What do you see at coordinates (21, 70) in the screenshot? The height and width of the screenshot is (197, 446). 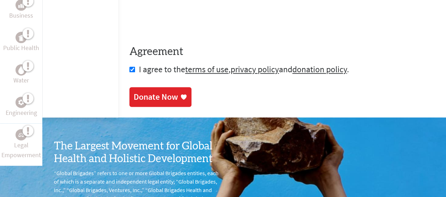 I see `div: Water` at bounding box center [21, 70].